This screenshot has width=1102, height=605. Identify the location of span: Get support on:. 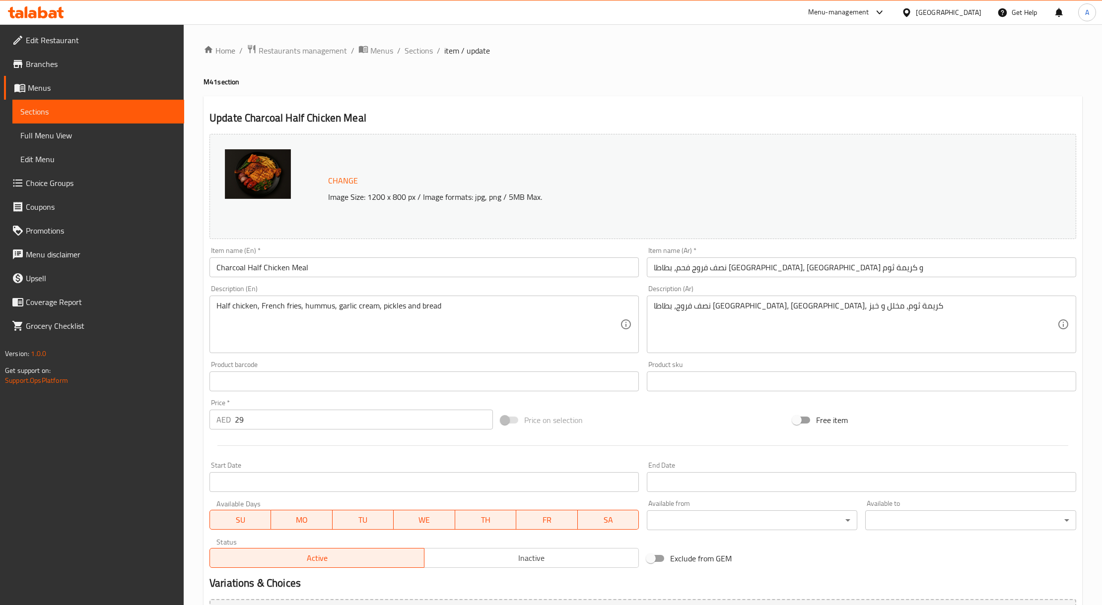
(28, 371).